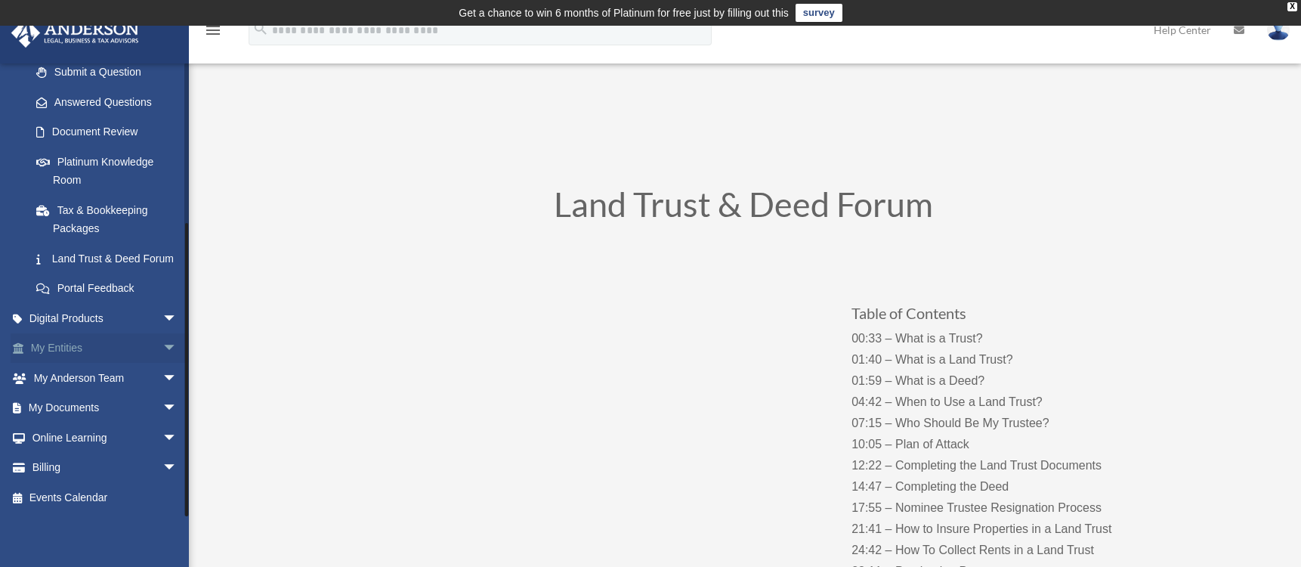 This screenshot has width=1301, height=567. Describe the element at coordinates (105, 318) in the screenshot. I see `a: Digital Productsarrow_drop_down` at that location.